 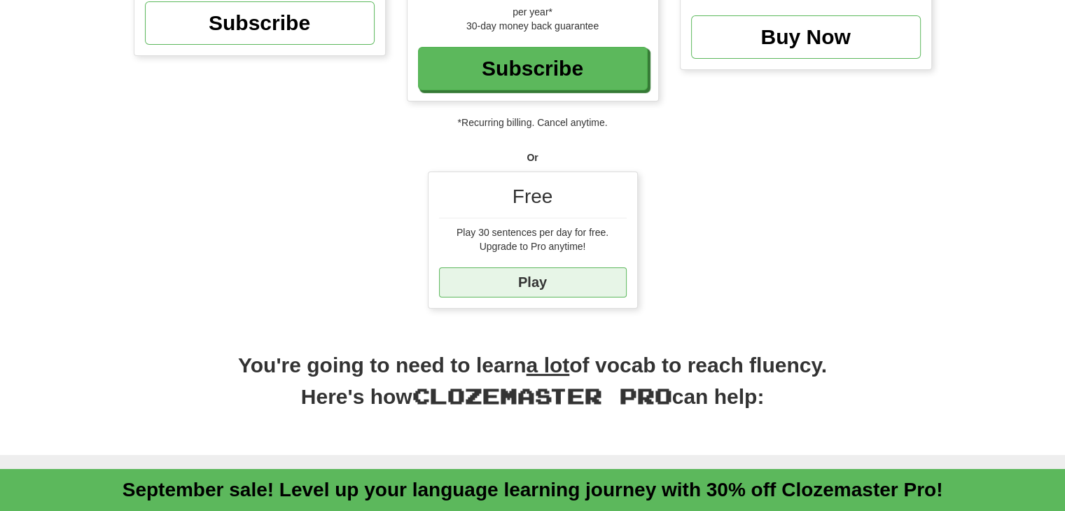 I want to click on a: September sale! Level up your language learning journey with 30% off Clozemaster Pro!, so click(x=533, y=489).